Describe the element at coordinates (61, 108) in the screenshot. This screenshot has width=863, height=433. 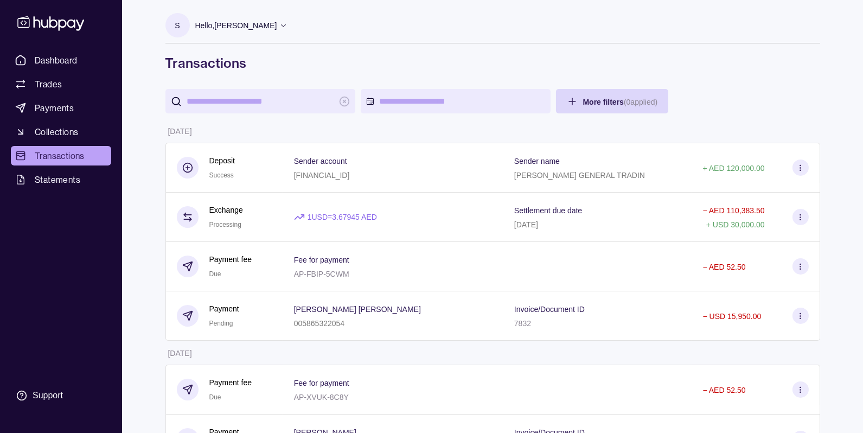
I see `a: Payments` at that location.